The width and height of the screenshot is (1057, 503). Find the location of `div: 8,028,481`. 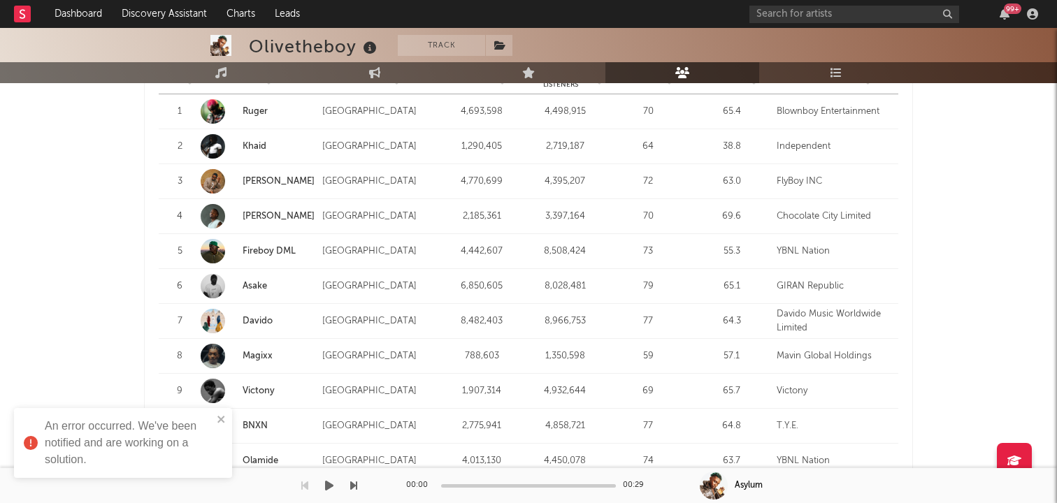

div: 8,028,481 is located at coordinates (565, 287).